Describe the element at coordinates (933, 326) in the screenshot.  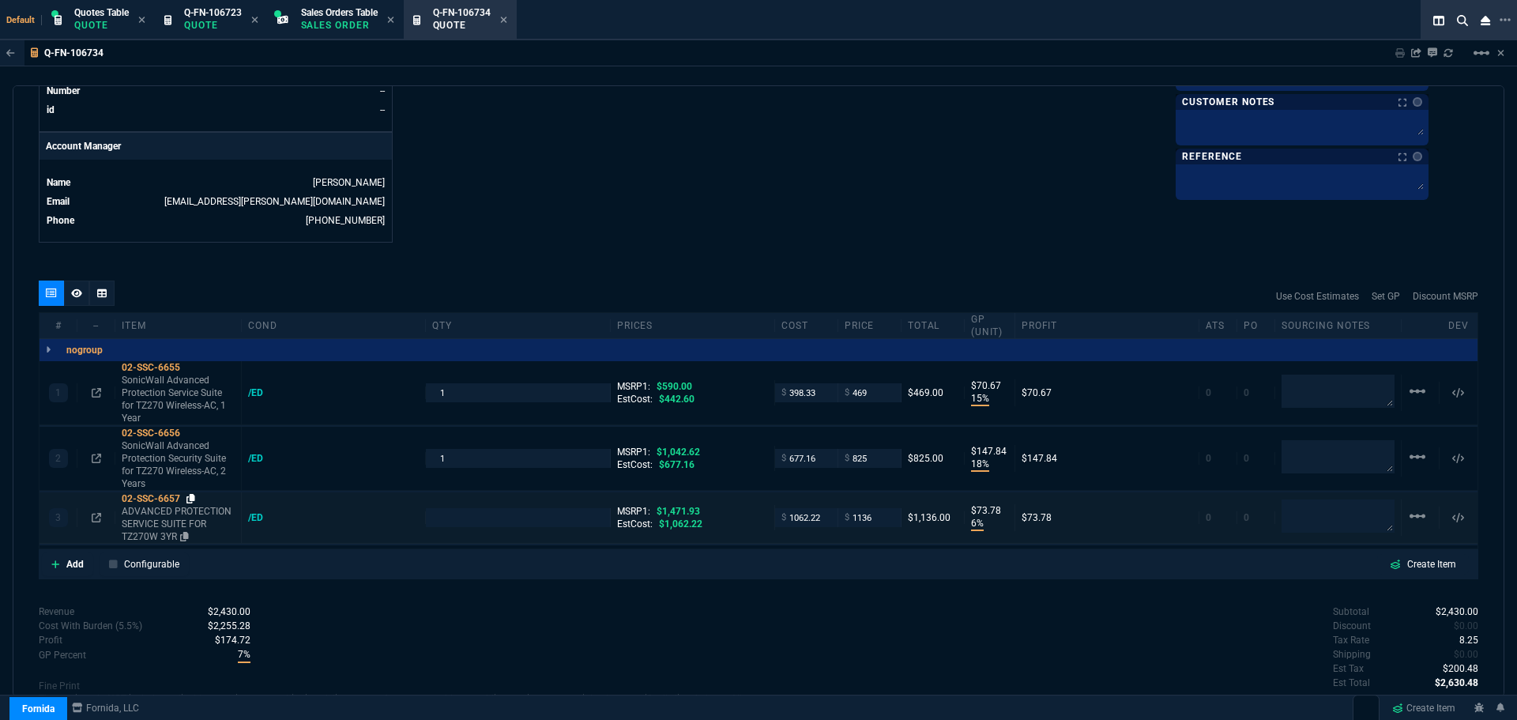
I see `div: Total` at that location.